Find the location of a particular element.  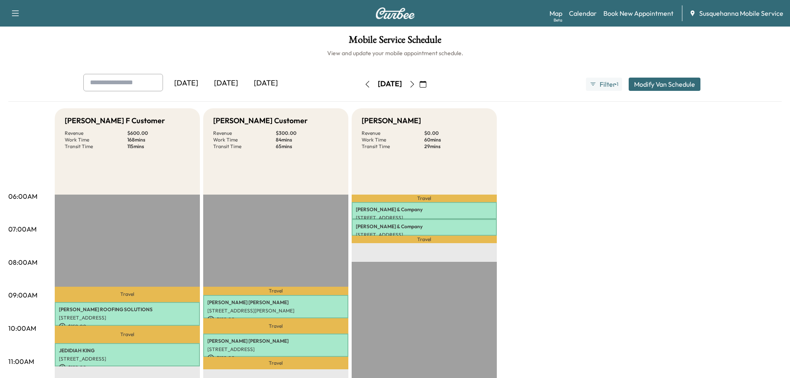

p: 60 mins is located at coordinates (456, 140).